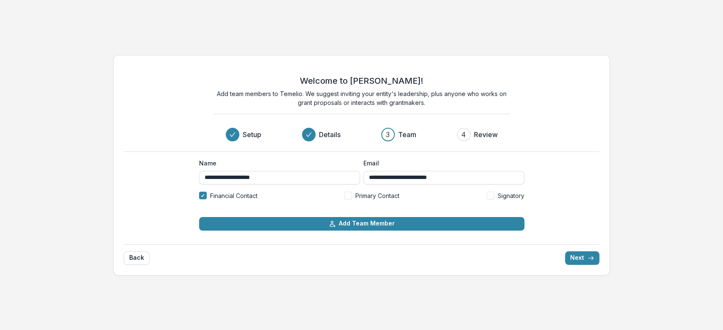 Image resolution: width=723 pixels, height=330 pixels. I want to click on h3: Setup, so click(252, 135).